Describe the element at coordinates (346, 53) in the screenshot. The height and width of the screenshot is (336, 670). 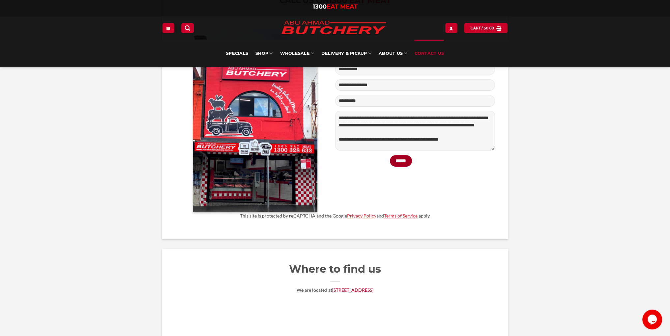
I see `a: Delivery & Pickup` at that location.